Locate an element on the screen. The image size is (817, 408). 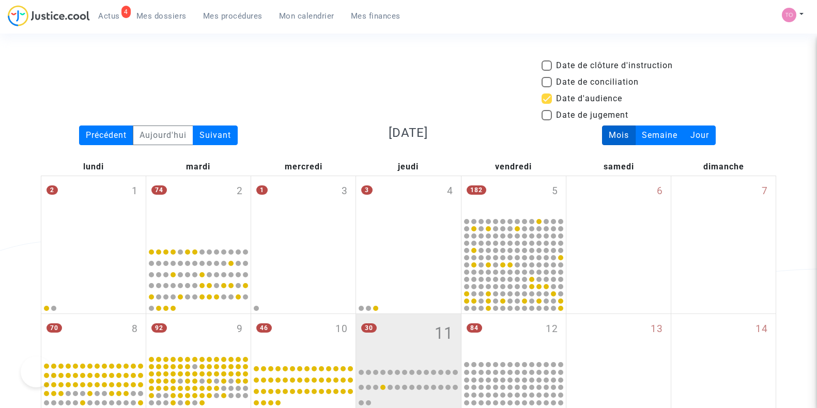
img: jc-logo.svg is located at coordinates (49, 16).